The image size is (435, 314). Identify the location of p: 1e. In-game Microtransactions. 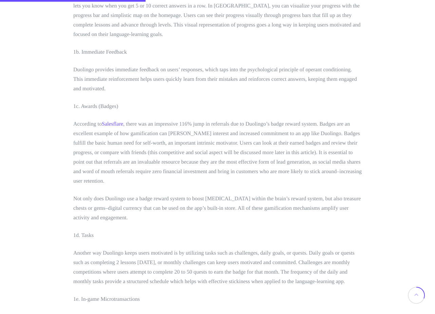
(217, 299).